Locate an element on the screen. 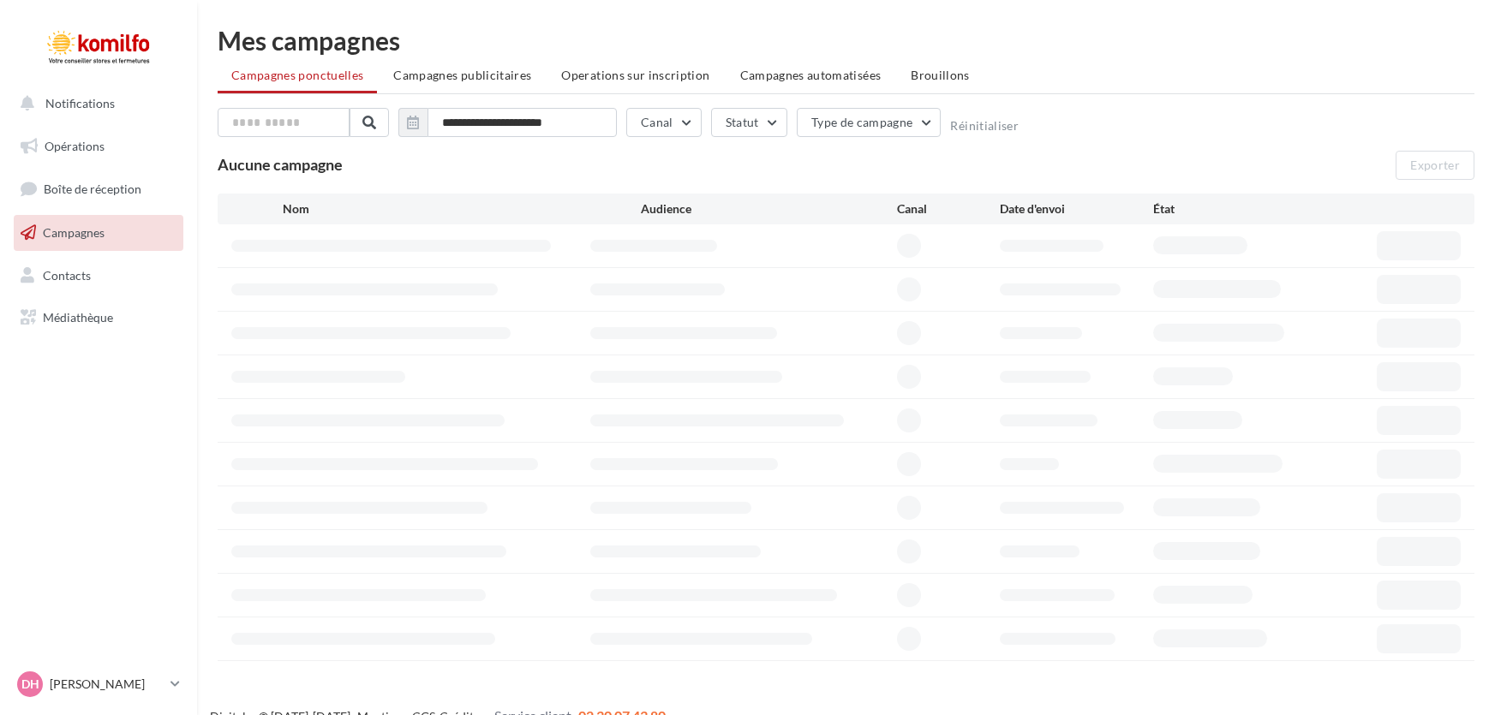  a: Boîte de réception is located at coordinates (99, 188).